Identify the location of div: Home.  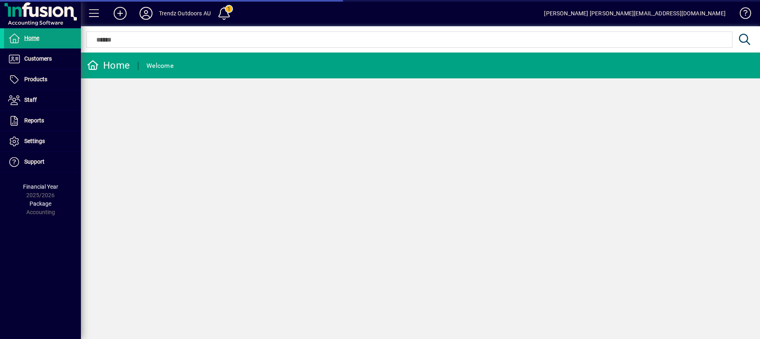
(108, 66).